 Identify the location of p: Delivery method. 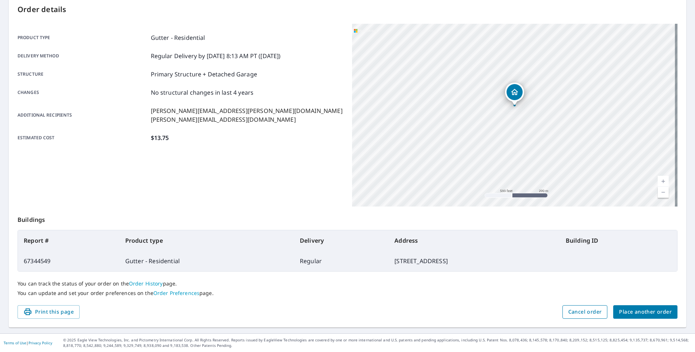
(83, 56).